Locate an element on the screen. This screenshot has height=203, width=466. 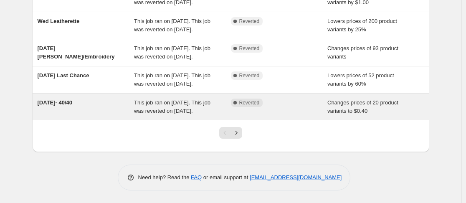
span: Lowers prices of 200 product variants by 25% is located at coordinates (362, 25).